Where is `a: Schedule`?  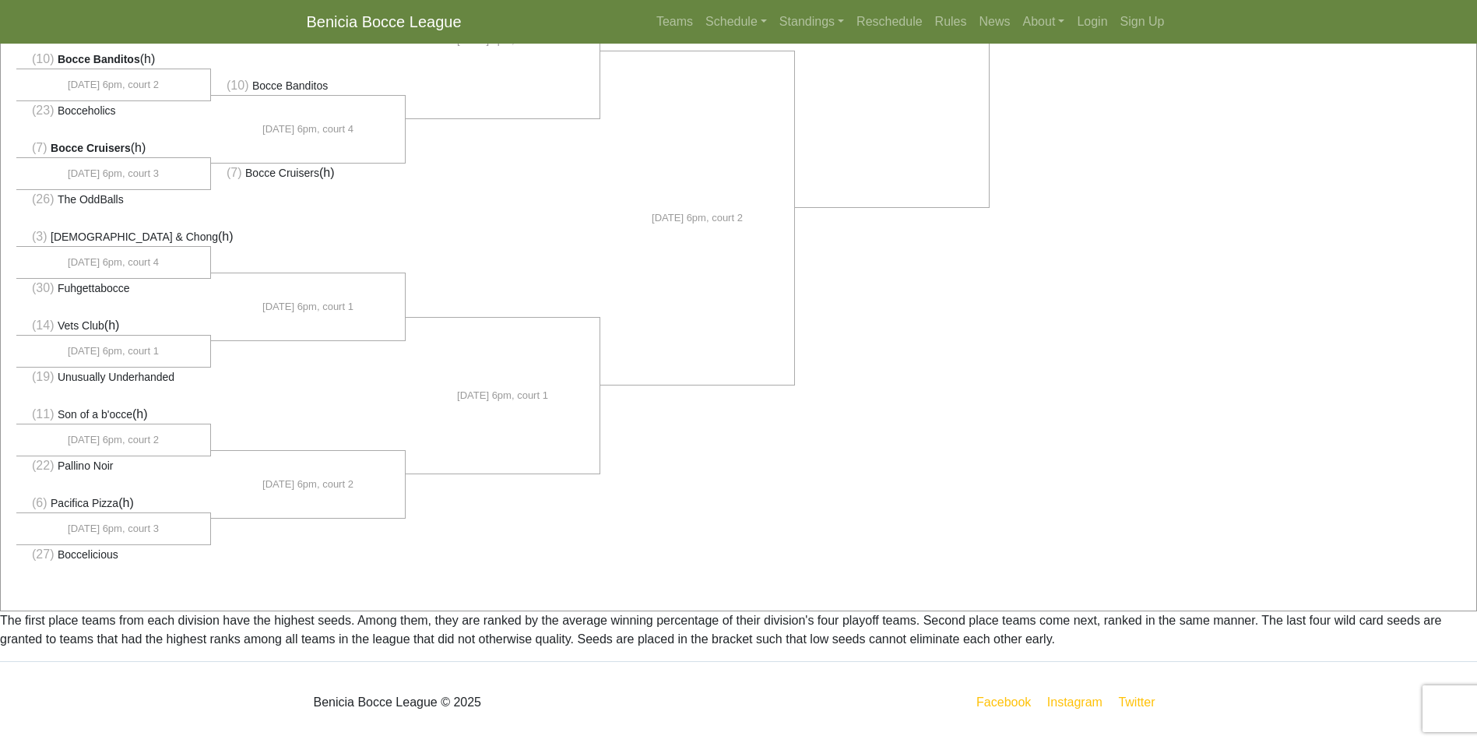
a: Schedule is located at coordinates (736, 22).